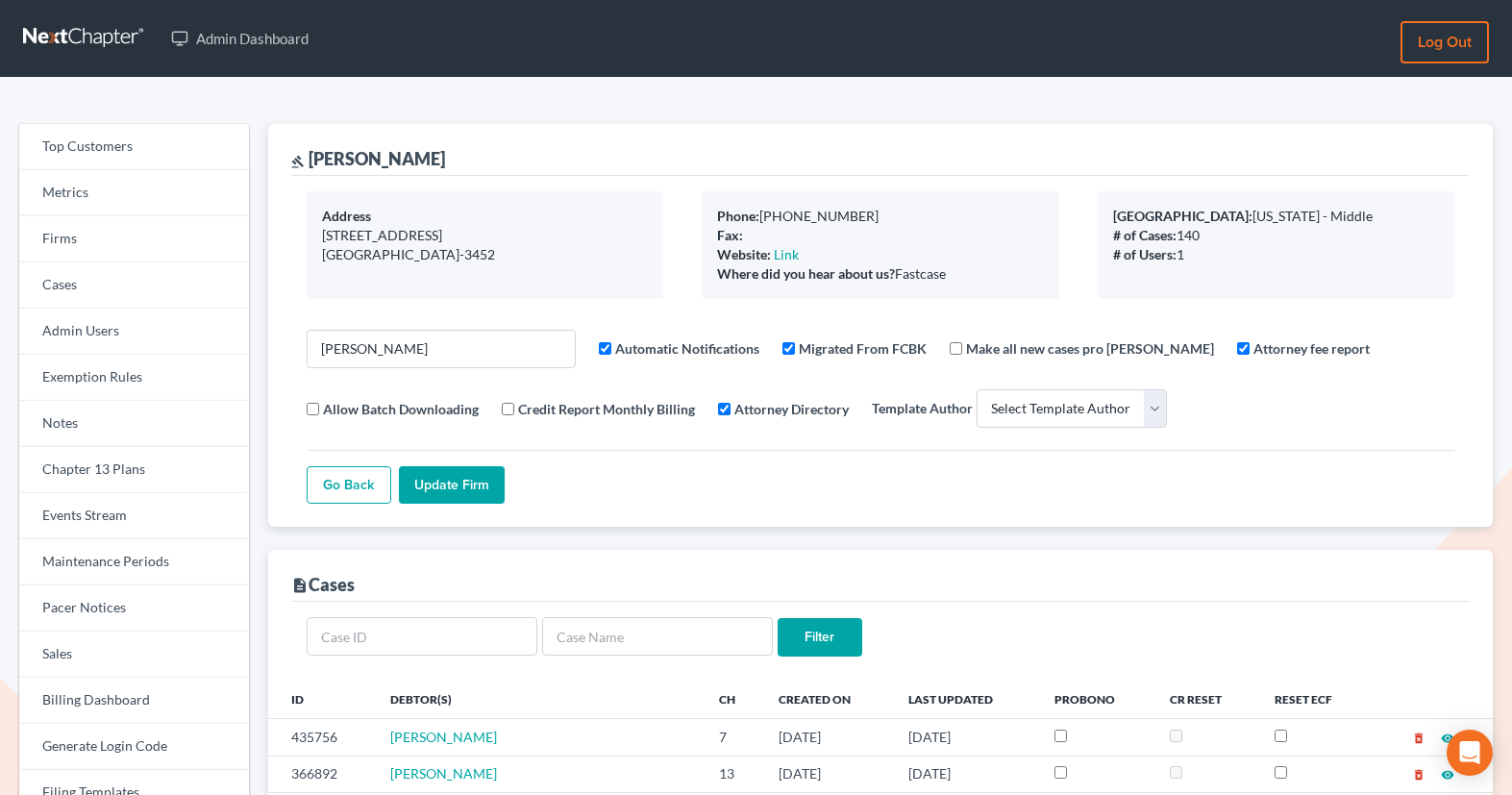 This screenshot has height=795, width=1512. Describe the element at coordinates (922, 408) in the screenshot. I see `label: Template Author` at that location.